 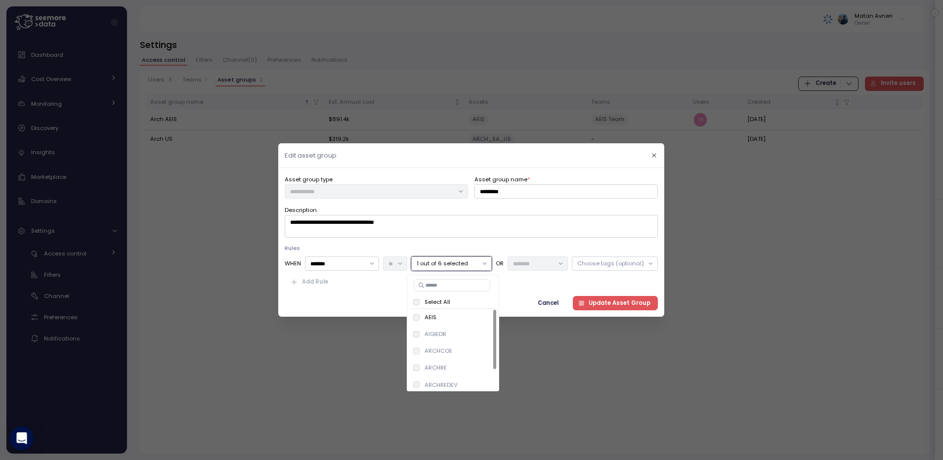 I want to click on p: ARCHCOE, so click(x=438, y=351).